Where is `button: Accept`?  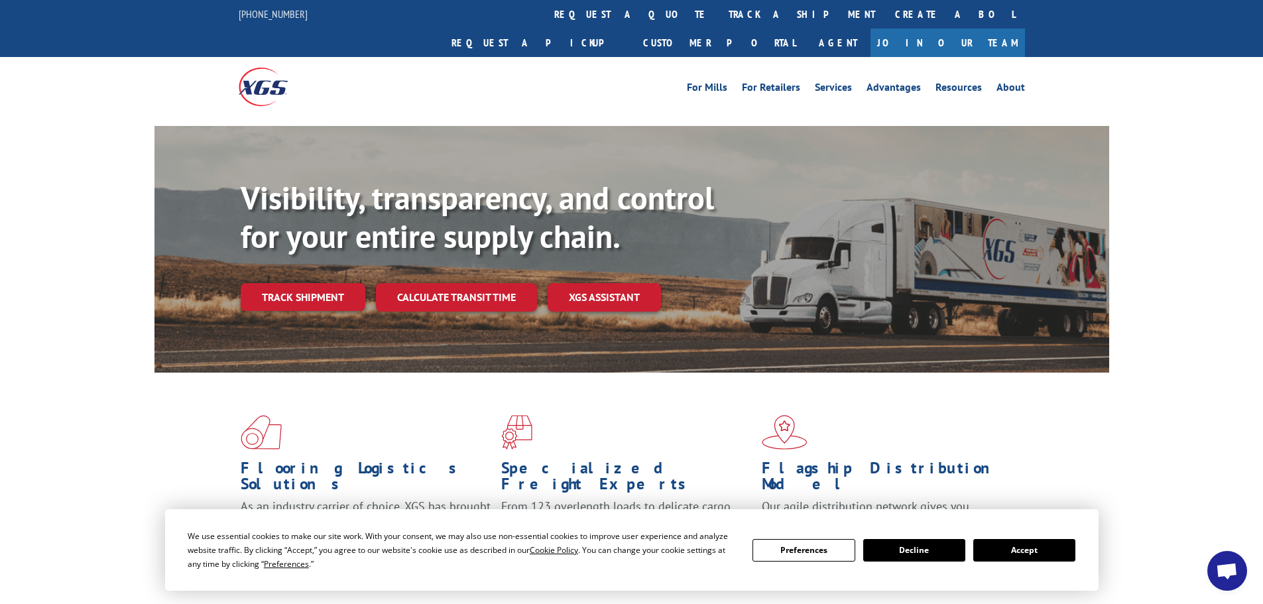 button: Accept is located at coordinates (1025, 550).